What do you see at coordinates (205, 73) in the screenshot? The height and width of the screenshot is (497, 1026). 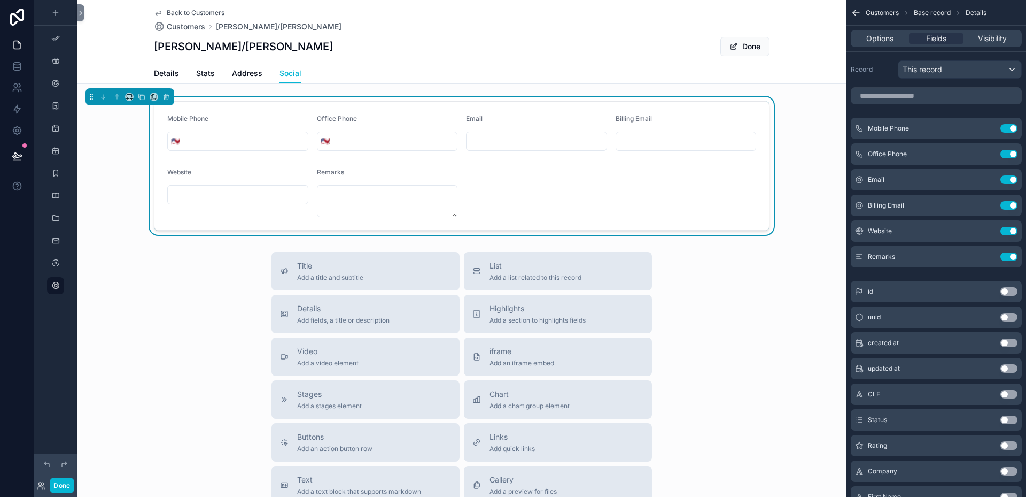 I see `span: Stats` at bounding box center [205, 73].